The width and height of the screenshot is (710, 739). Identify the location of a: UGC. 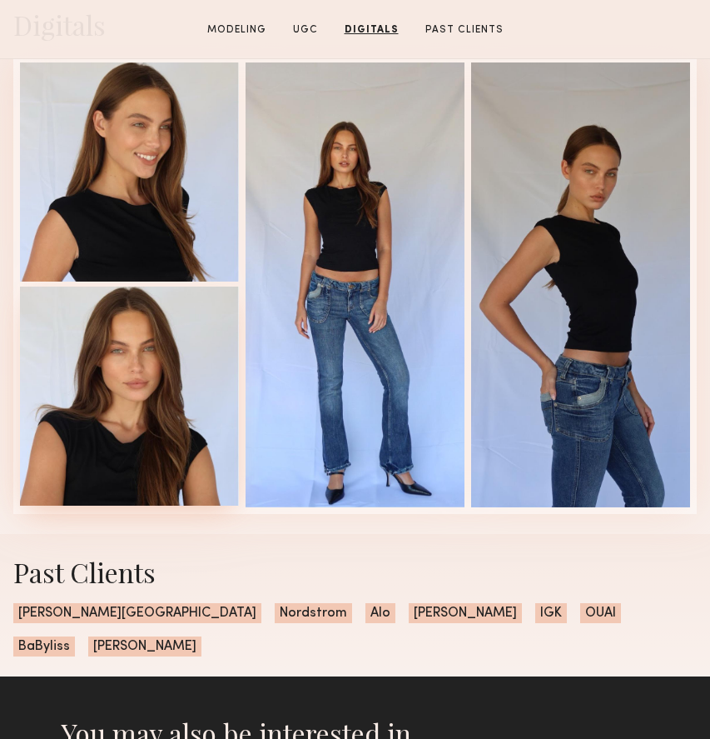
(306, 30).